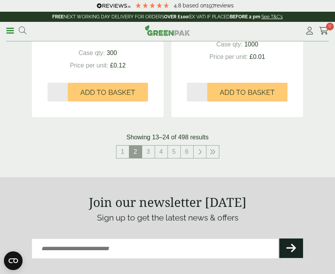 The image size is (335, 274). What do you see at coordinates (58, 17) in the screenshot?
I see `strong: FREE` at bounding box center [58, 17].